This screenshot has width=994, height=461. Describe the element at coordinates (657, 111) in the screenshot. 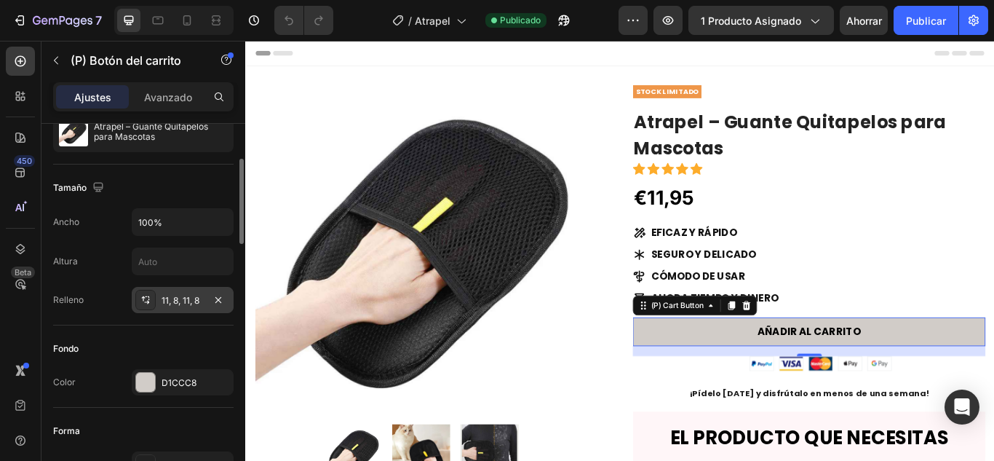

I see `h1: Atrapel – Guante Quitapelos para Mascotas` at that location.